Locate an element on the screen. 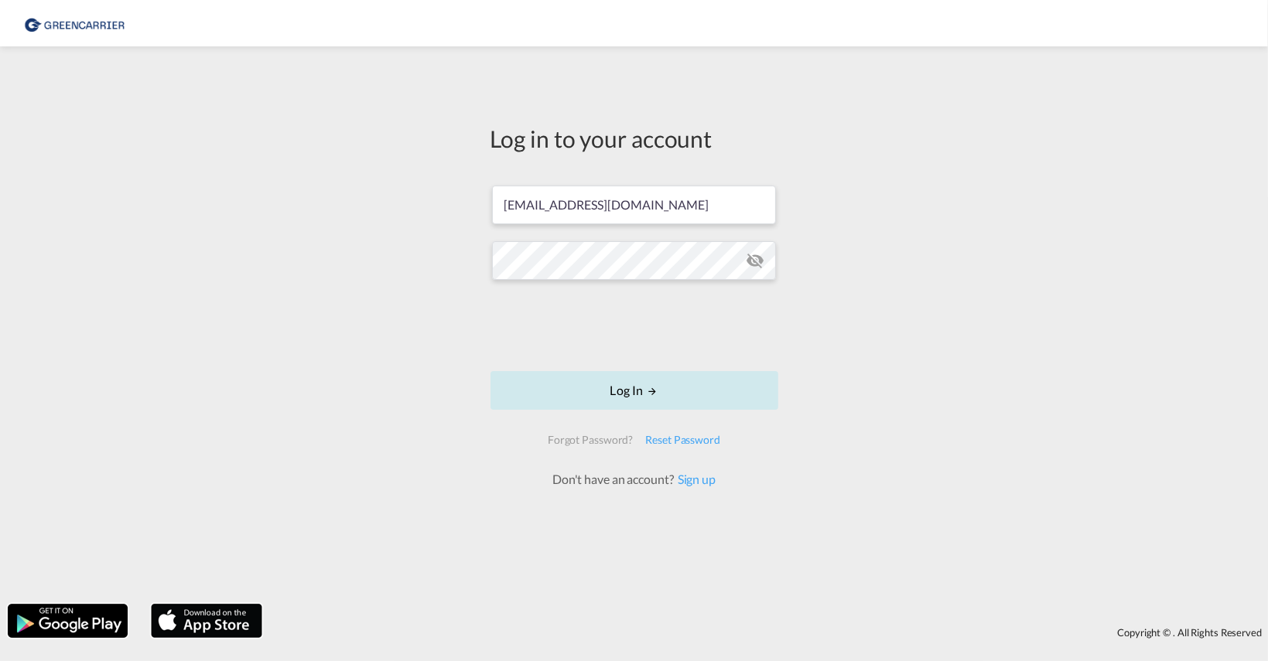 This screenshot has height=661, width=1268. img: 757bc1808afe11efb73cddab9739634b.png is located at coordinates (75, 23).